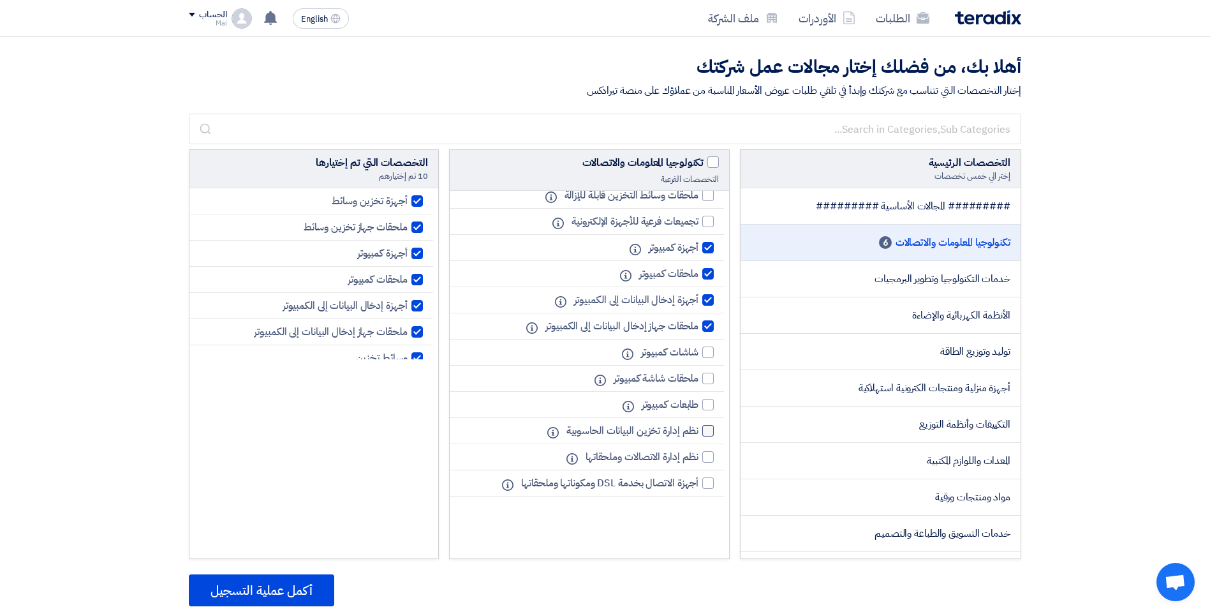 Image resolution: width=1210 pixels, height=614 pixels. What do you see at coordinates (355, 227) in the screenshot?
I see `span: ملحقات جهاز تخزين وسائط` at bounding box center [355, 227].